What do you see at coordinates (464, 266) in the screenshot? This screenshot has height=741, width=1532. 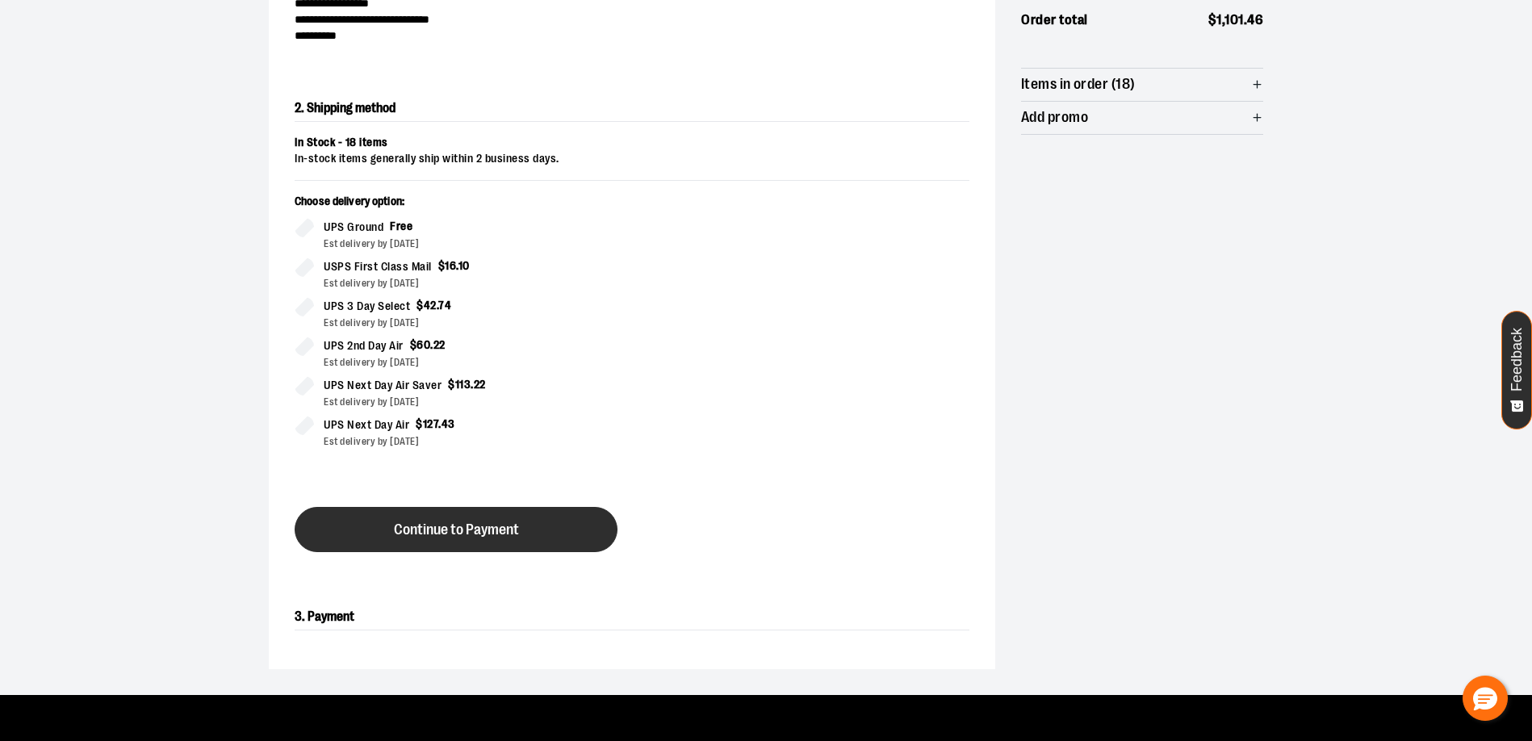 I see `span: 10` at bounding box center [464, 266].